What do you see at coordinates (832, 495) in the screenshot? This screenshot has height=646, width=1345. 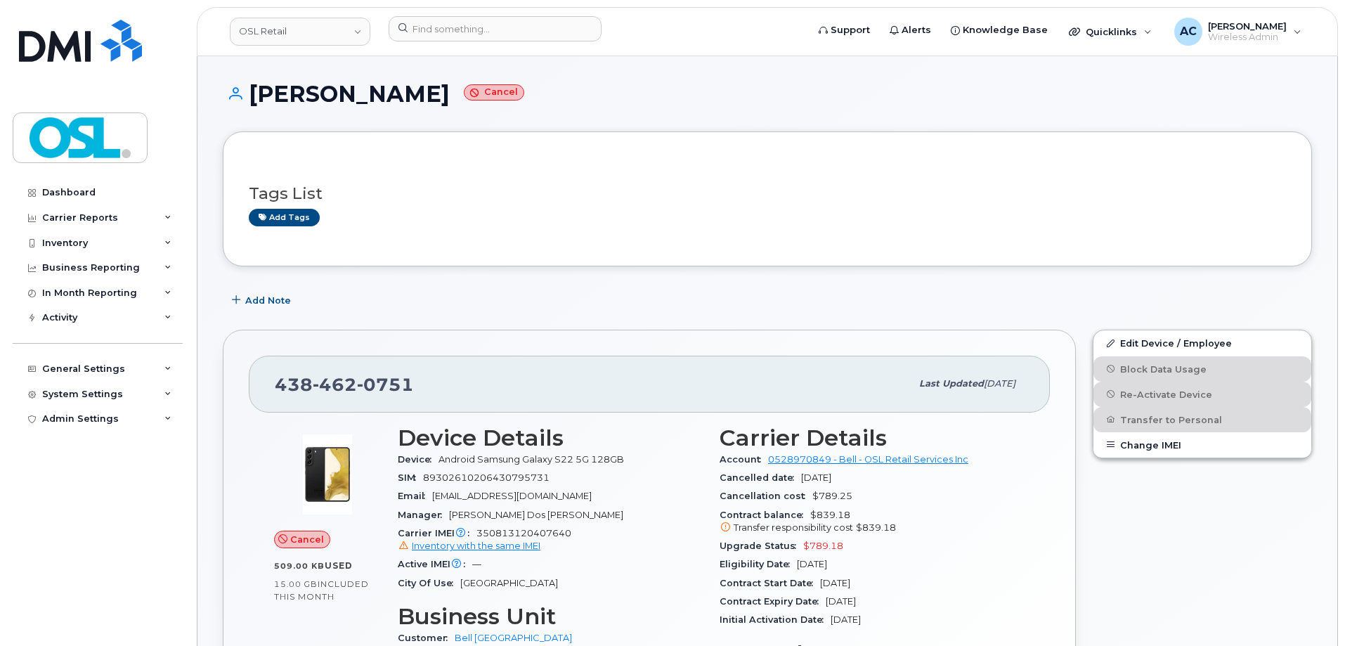 I see `span: $789.25` at bounding box center [832, 495].